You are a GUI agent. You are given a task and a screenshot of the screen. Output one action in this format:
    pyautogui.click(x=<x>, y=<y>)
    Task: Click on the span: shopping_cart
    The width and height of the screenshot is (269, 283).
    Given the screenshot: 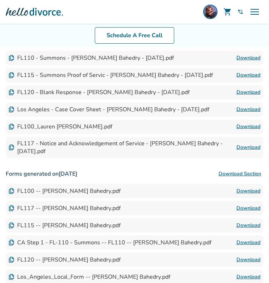 What is the action you would take?
    pyautogui.click(x=227, y=12)
    